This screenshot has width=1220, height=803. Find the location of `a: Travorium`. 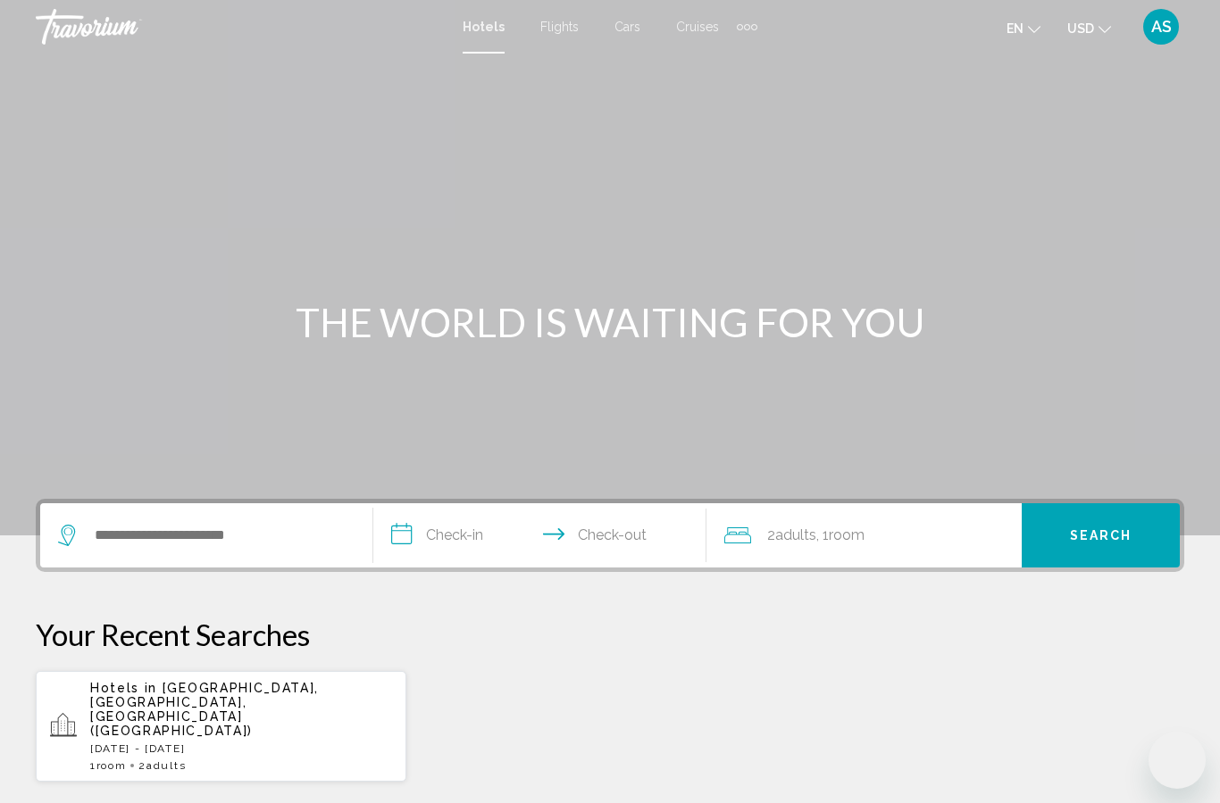

a: Travorium is located at coordinates (240, 27).